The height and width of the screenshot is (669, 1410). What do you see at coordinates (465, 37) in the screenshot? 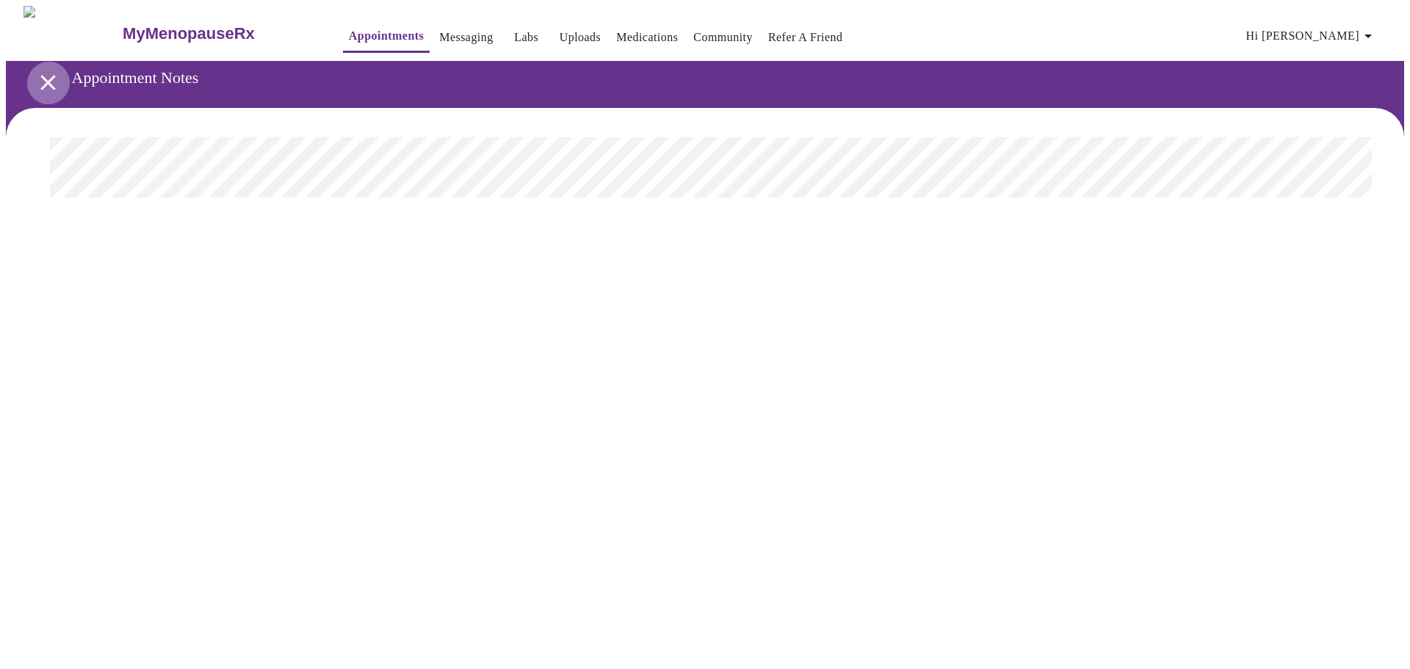
I see `button: Messaging` at bounding box center [465, 37].